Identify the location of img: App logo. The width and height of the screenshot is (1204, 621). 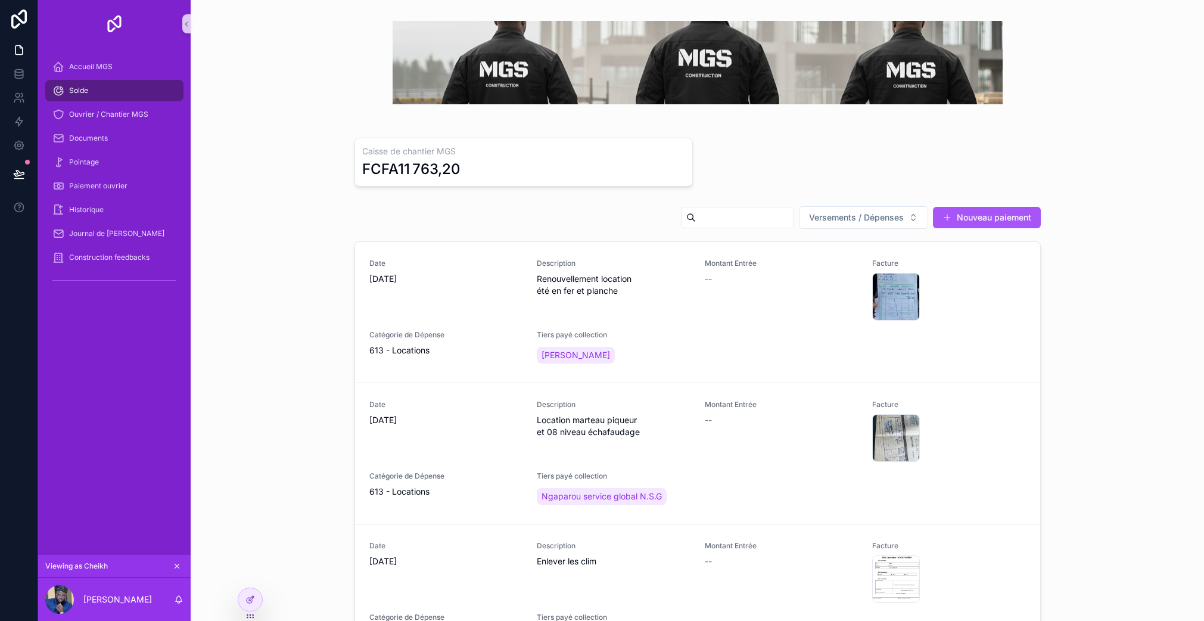
(114, 24).